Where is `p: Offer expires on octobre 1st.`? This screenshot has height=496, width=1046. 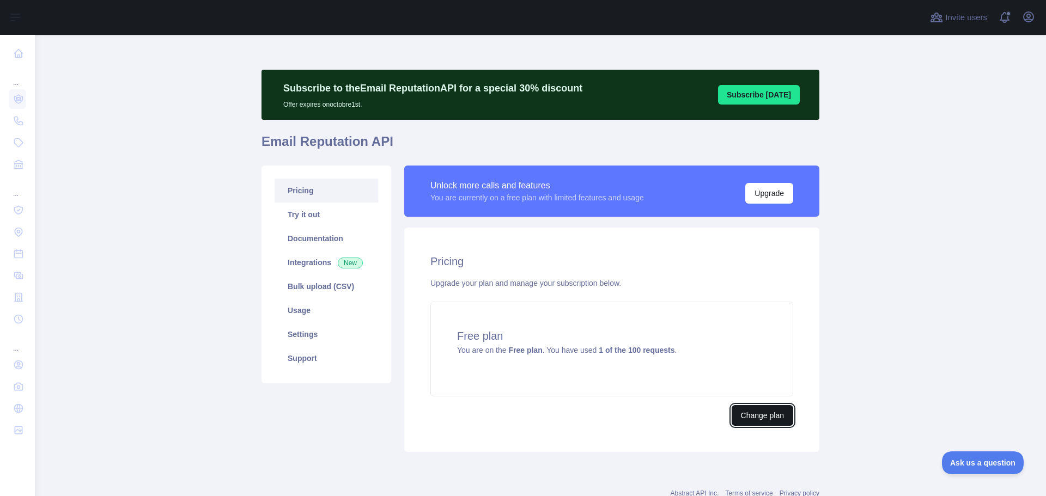
p: Offer expires on octobre 1st. is located at coordinates (432, 102).